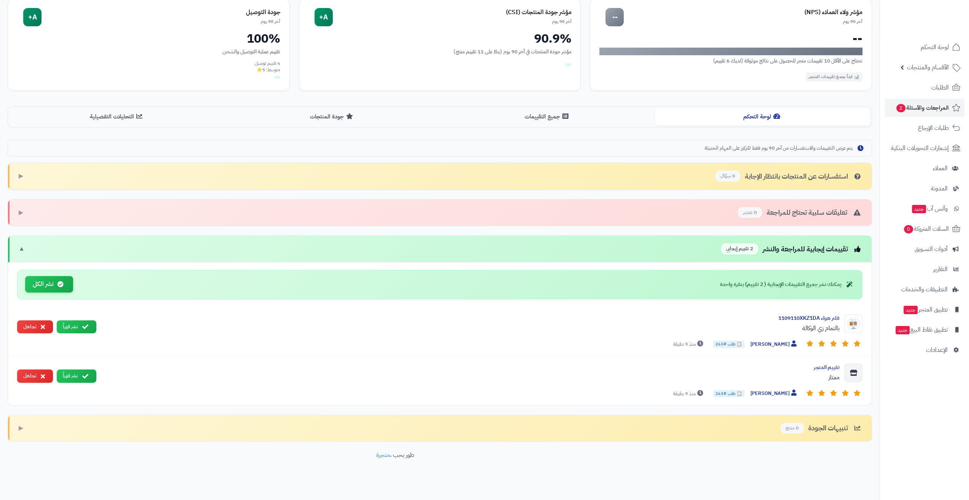 The width and height of the screenshot is (969, 500). Describe the element at coordinates (924, 350) in the screenshot. I see `a: الإعدادات` at that location.